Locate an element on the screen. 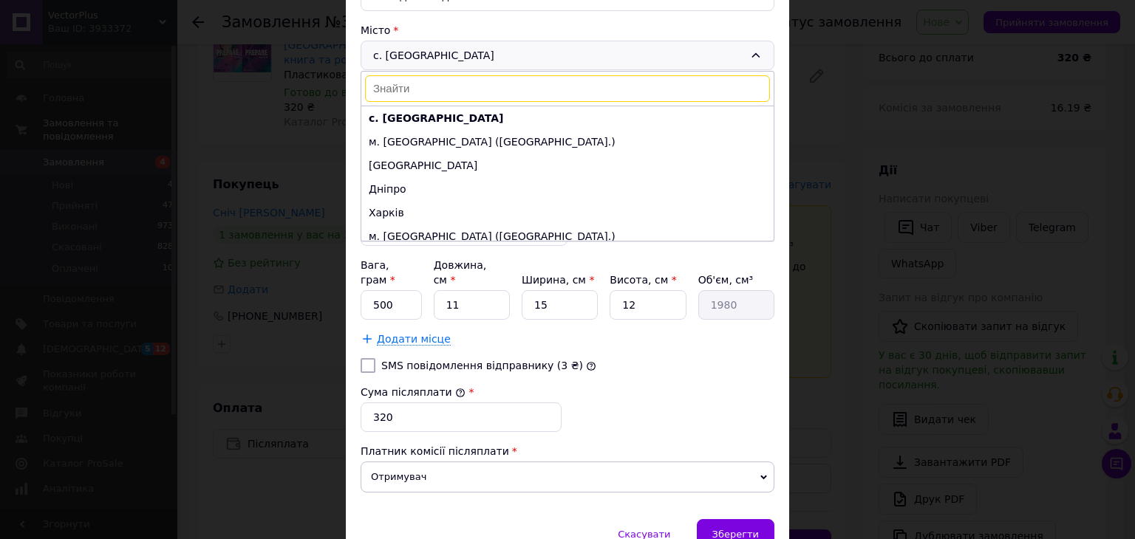 This screenshot has height=539, width=1135. label: Висота, см is located at coordinates (643, 280).